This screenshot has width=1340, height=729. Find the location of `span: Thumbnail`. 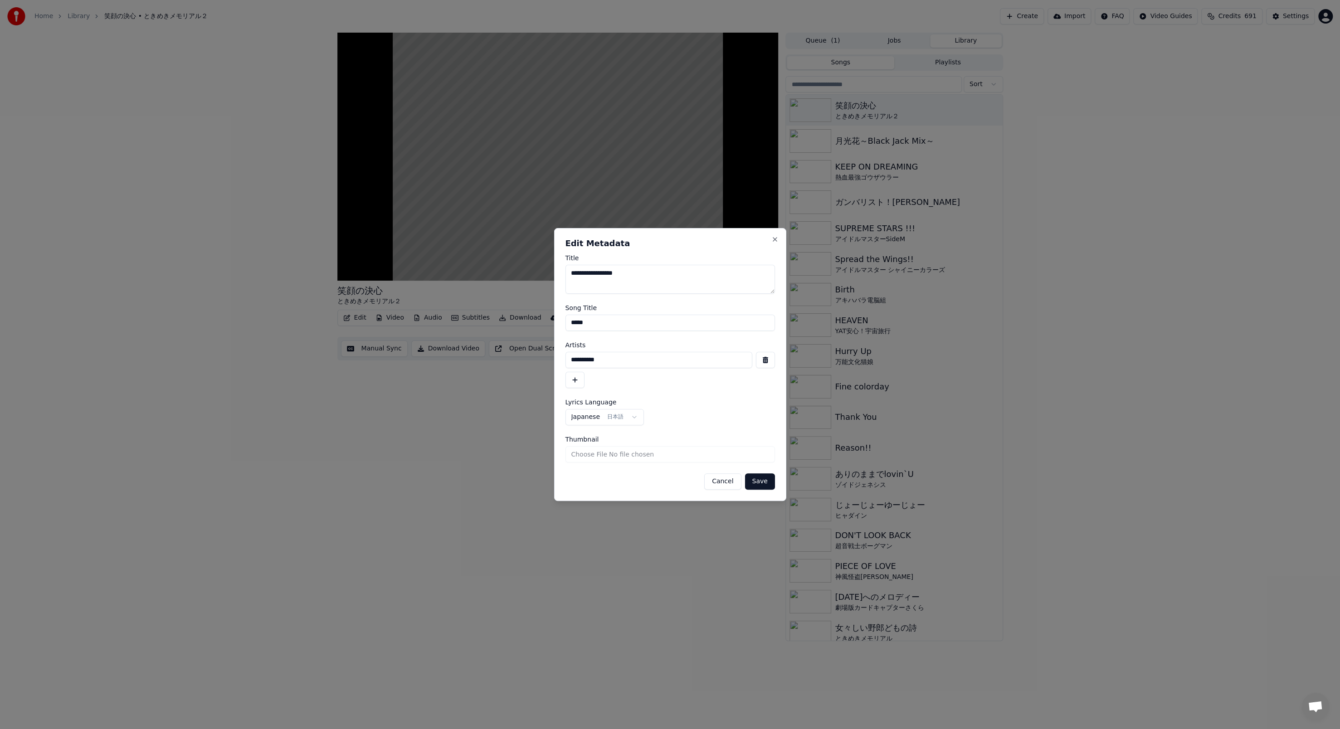

span: Thumbnail is located at coordinates (582, 440).